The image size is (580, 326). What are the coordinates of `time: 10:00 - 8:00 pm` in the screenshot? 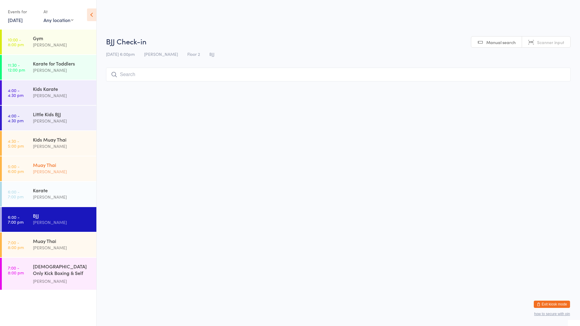 It's located at (16, 42).